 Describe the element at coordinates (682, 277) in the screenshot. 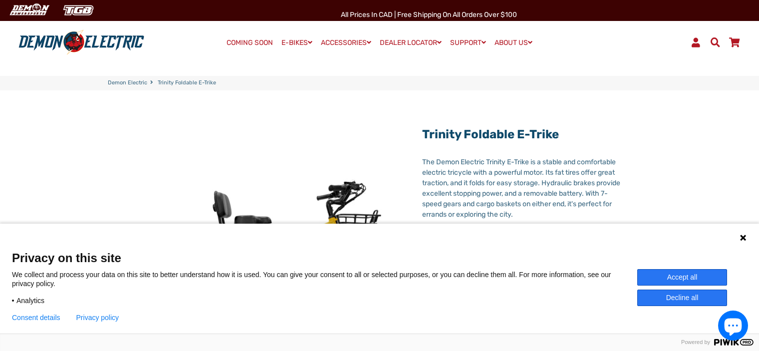

I see `button: Accept all` at that location.